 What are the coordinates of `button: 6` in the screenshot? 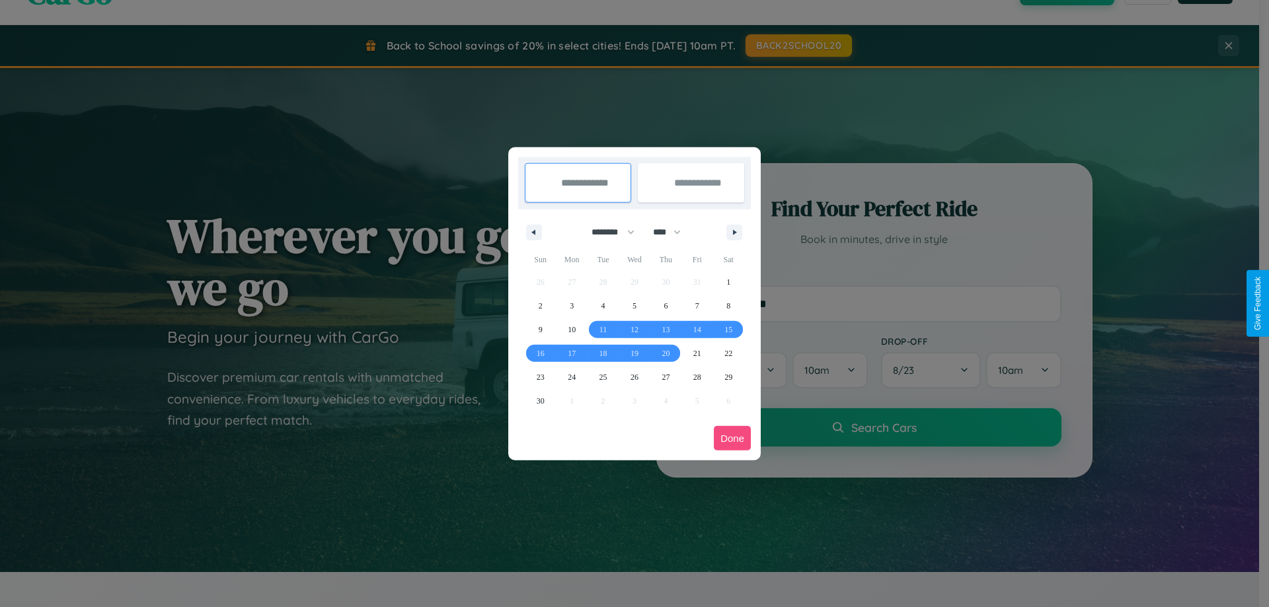 It's located at (666, 306).